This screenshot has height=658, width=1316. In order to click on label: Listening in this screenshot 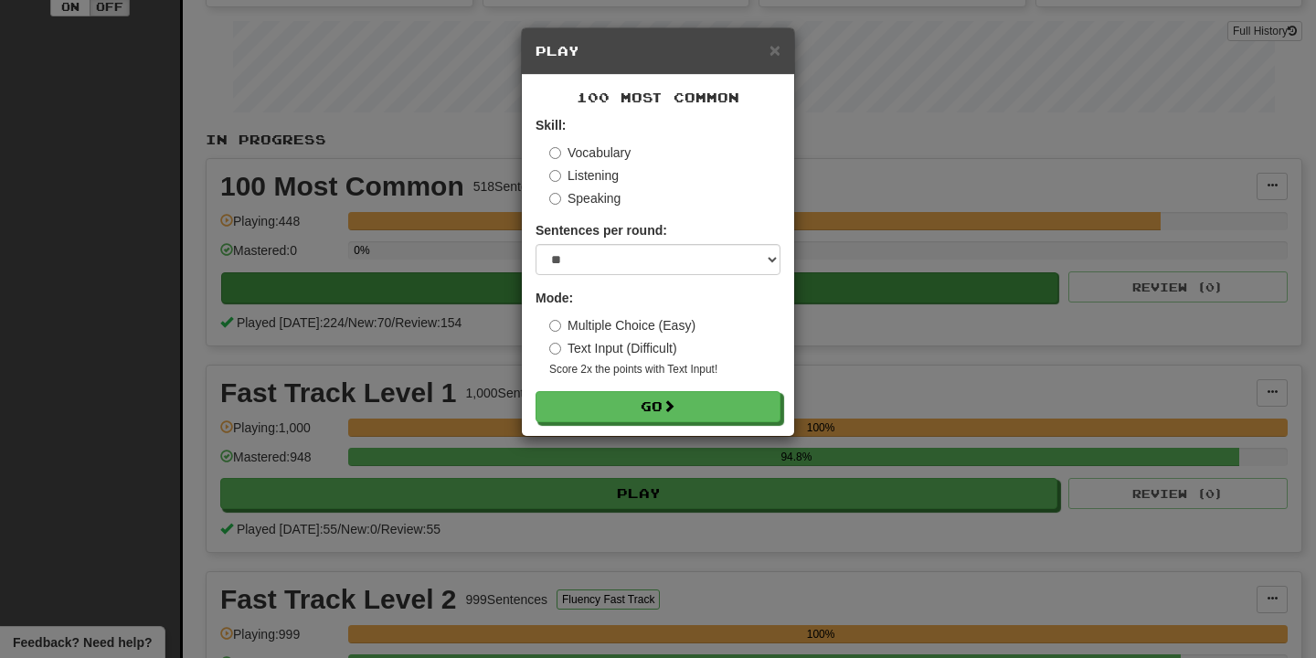, I will do `click(584, 175)`.